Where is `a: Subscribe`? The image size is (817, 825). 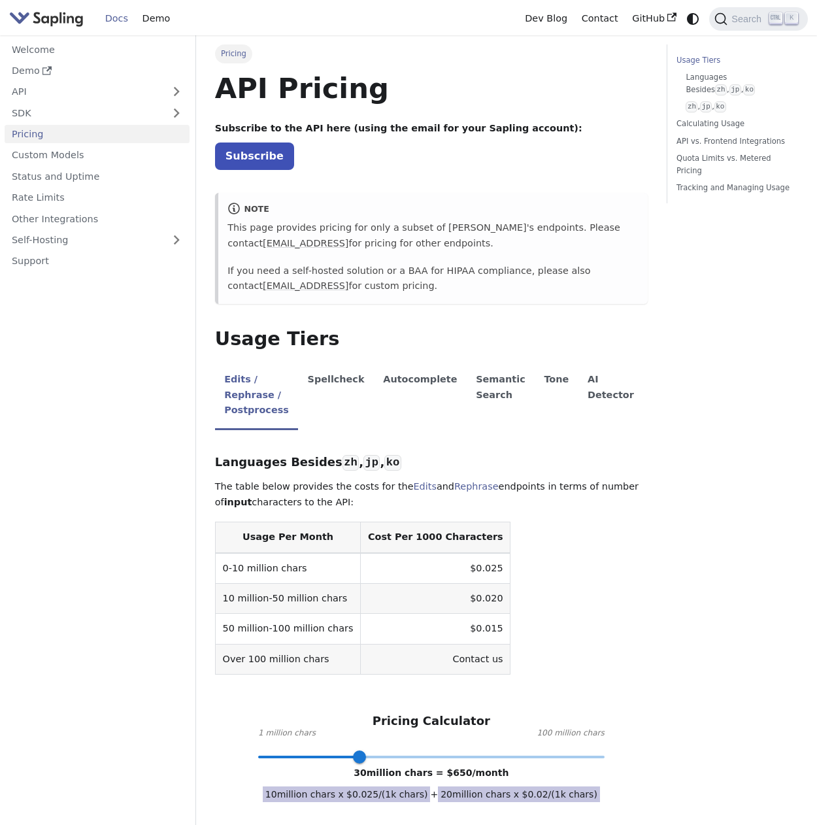 a: Subscribe is located at coordinates (254, 156).